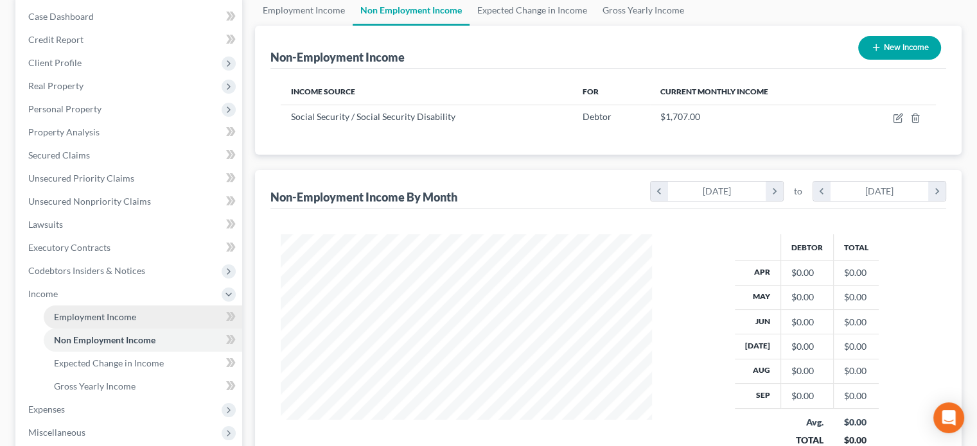  What do you see at coordinates (680, 116) in the screenshot?
I see `span: $1,707.00` at bounding box center [680, 116].